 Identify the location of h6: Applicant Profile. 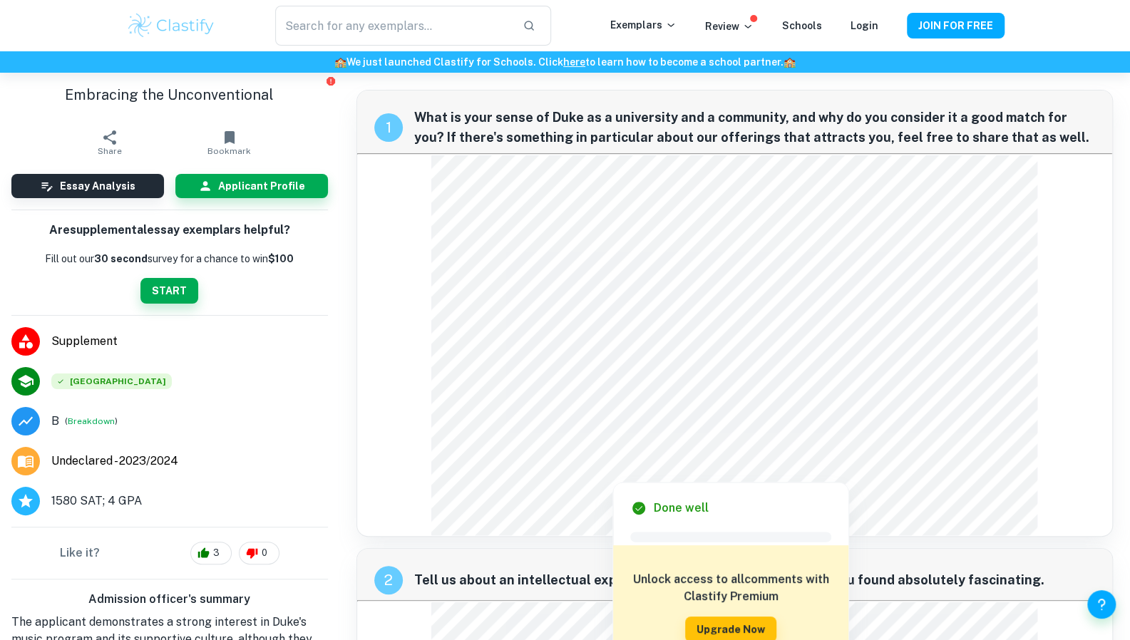
(262, 186).